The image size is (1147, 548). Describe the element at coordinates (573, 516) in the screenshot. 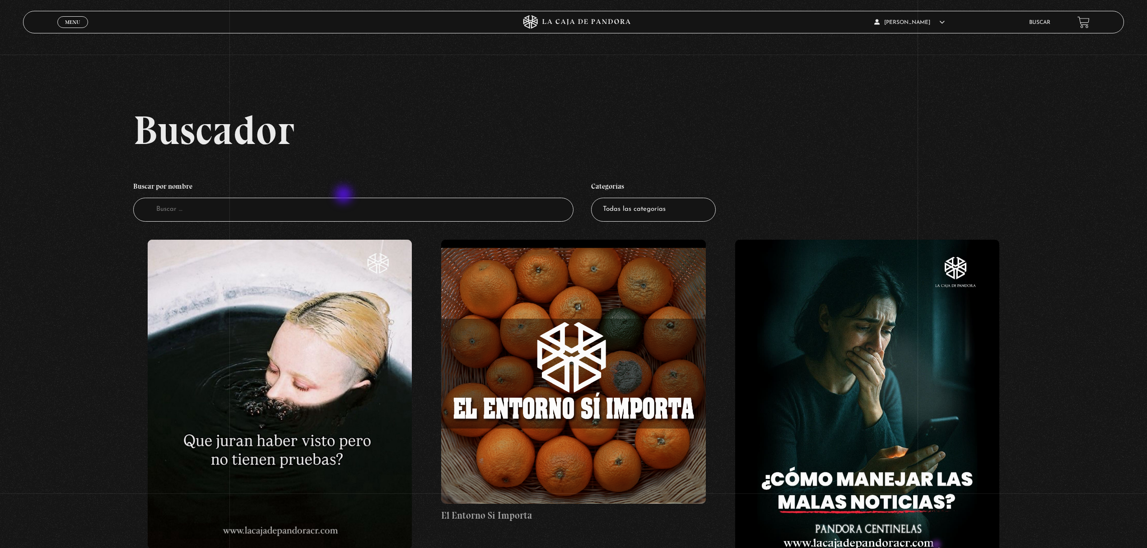

I see `h4: El Entorno Sí Importa` at that location.